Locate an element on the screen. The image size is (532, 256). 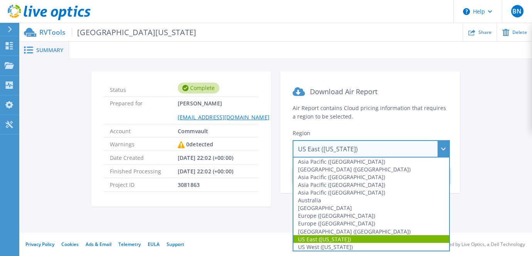
span: Project ID is located at coordinates (144, 184).